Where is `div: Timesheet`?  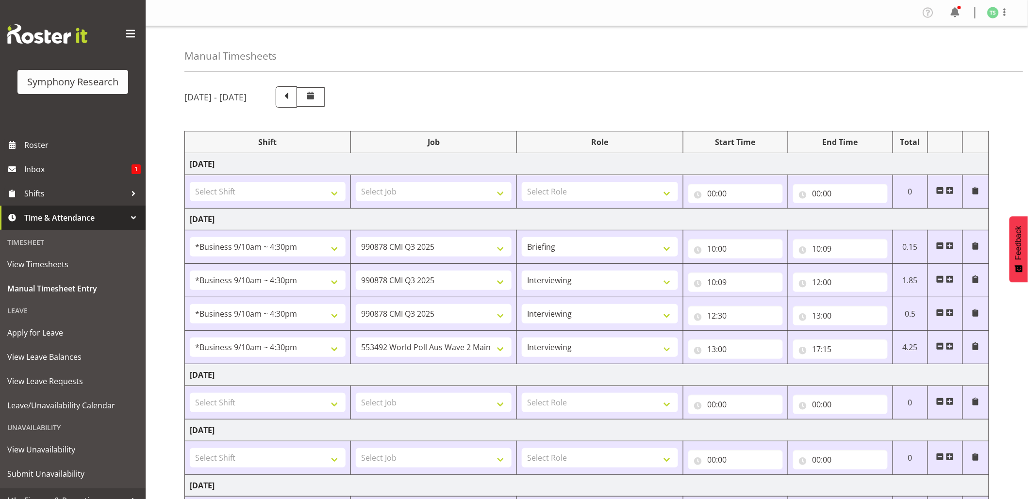
div: Timesheet is located at coordinates (73, 242).